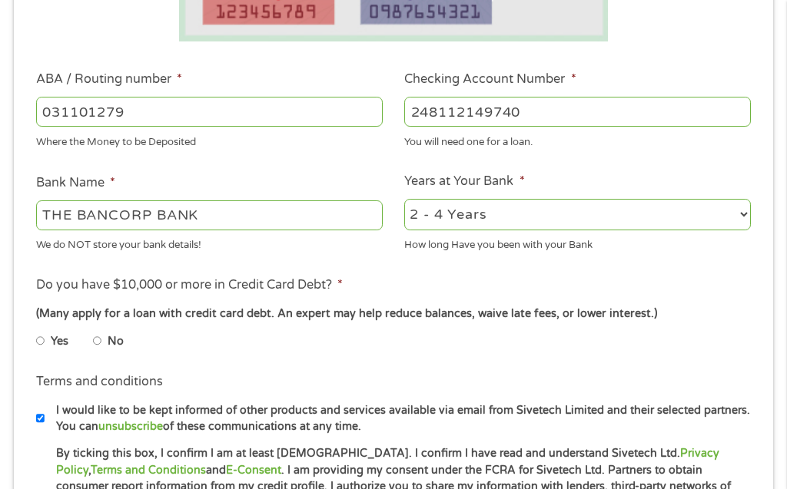  I want to click on a: E-Consent, so click(254, 470).